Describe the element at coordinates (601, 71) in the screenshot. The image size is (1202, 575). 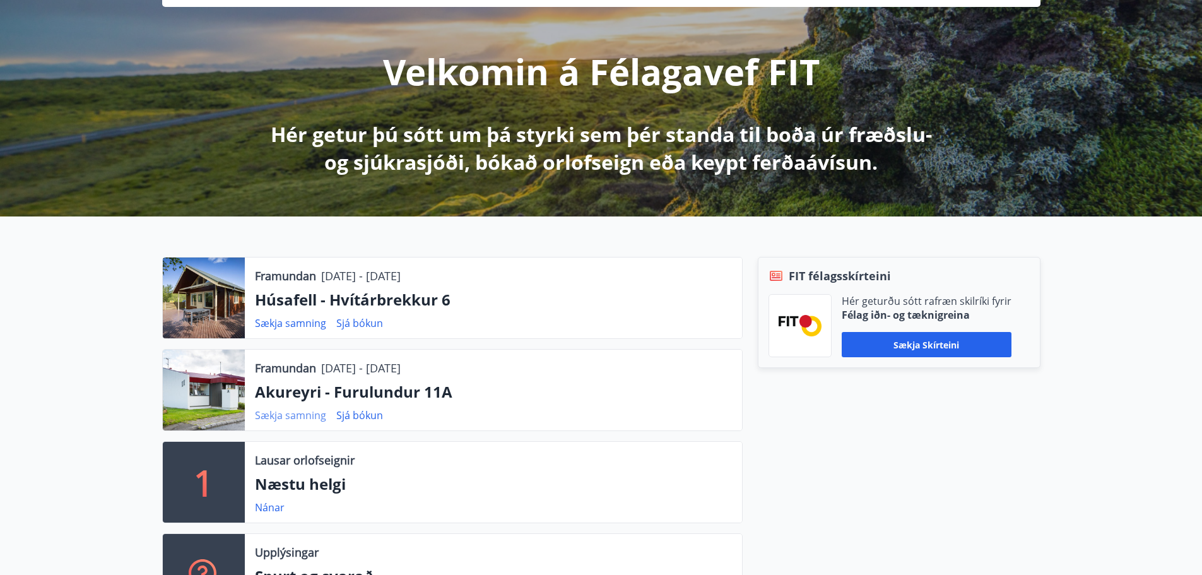
I see `p: Velkomin á Félagavef FIT` at that location.